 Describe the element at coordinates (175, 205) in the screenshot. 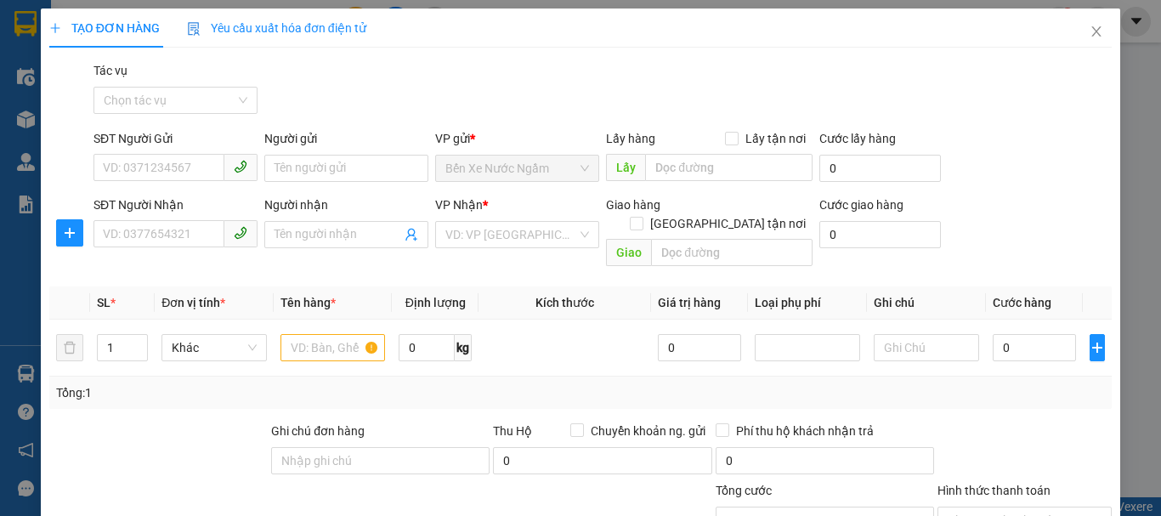

I see `div: SĐT Người Nhận` at that location.